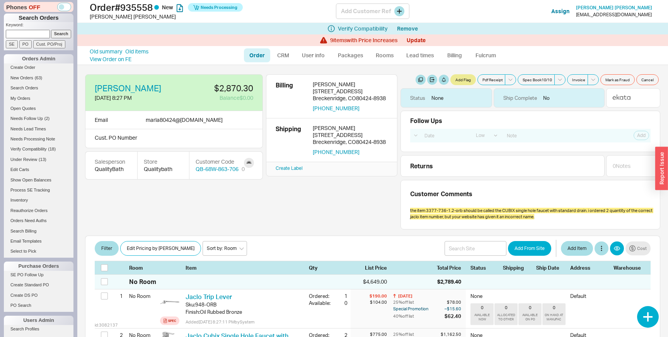 The image size is (668, 337). Describe the element at coordinates (491, 80) in the screenshot. I see `button: Pdf Receipt` at that location.